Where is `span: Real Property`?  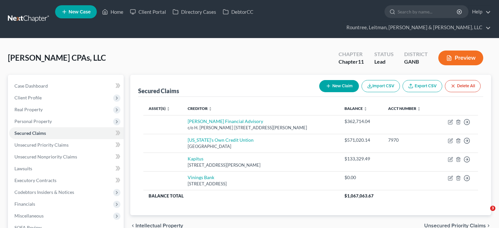
span: Real Property is located at coordinates (29, 109).